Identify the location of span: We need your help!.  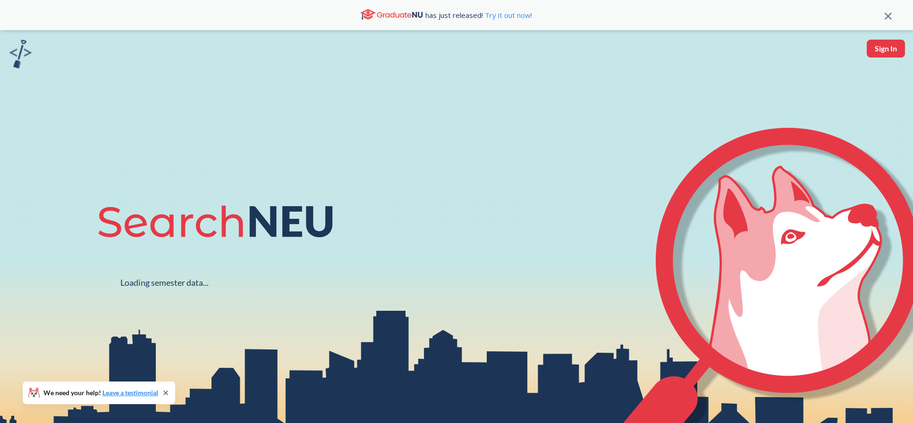
(101, 393).